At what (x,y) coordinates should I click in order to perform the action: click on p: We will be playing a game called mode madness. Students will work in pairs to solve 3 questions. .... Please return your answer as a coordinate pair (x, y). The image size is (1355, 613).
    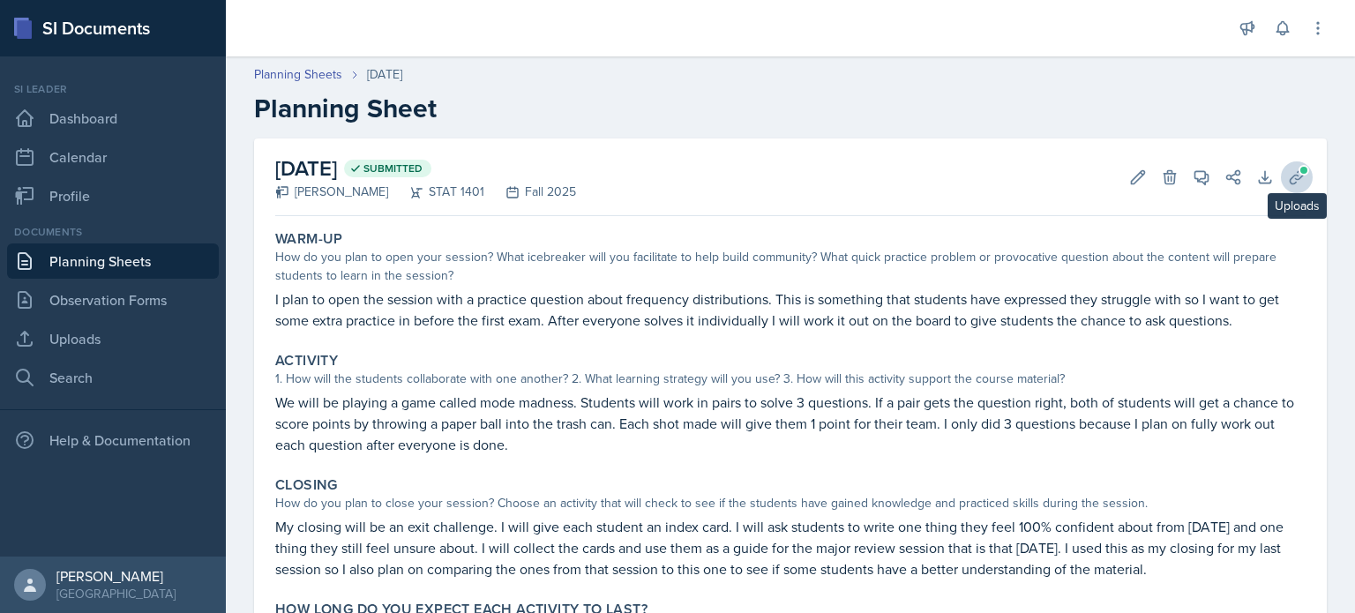
    Looking at the image, I should click on (790, 423).